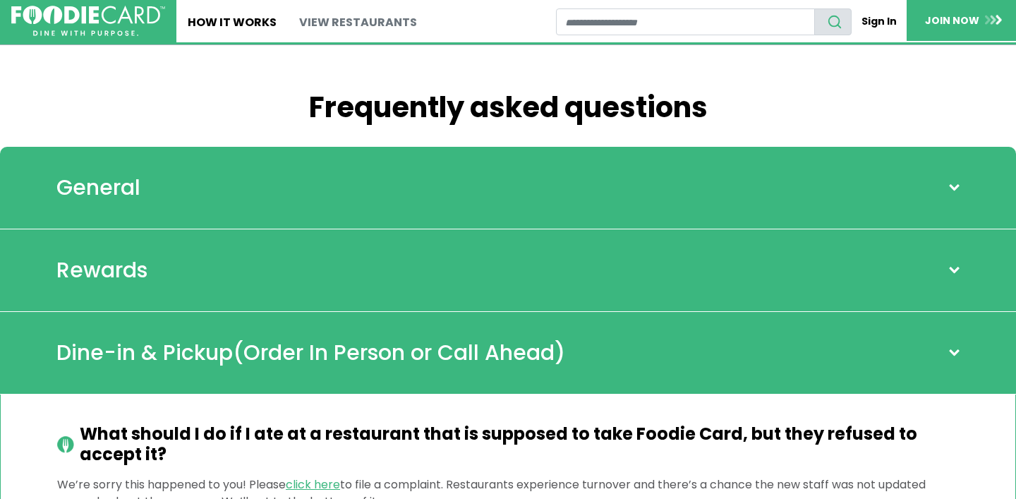  I want to click on input: restaurant search, so click(686, 22).